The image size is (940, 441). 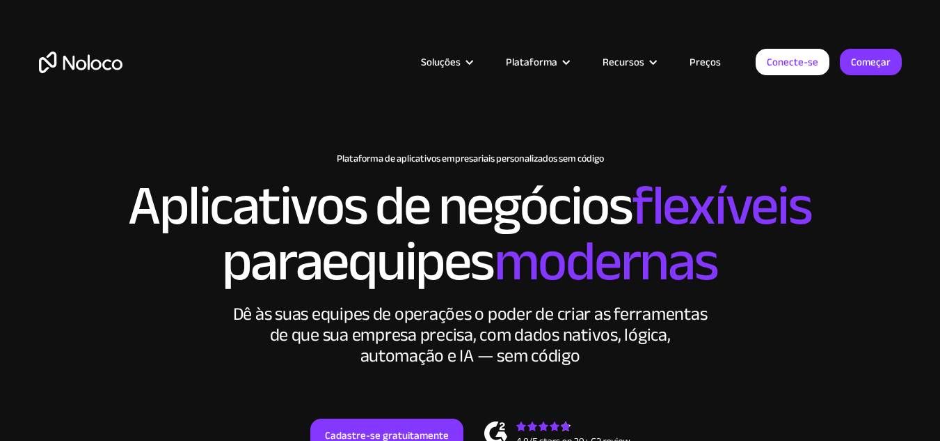 I want to click on a: Conecte-se, so click(x=793, y=62).